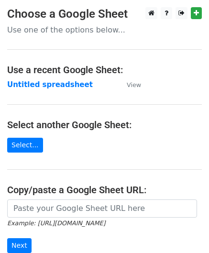 The width and height of the screenshot is (209, 253). Describe the element at coordinates (134, 85) in the screenshot. I see `small: View` at that location.